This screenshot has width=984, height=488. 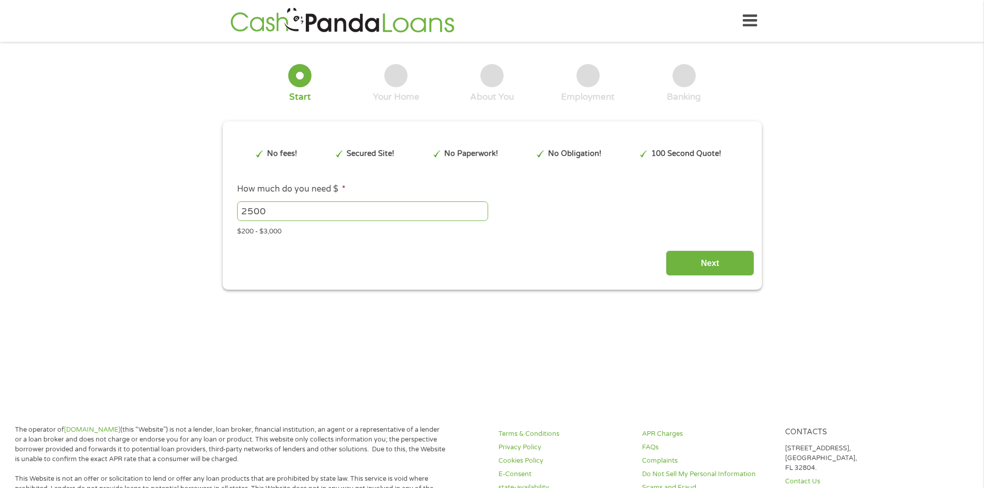 I want to click on label: How much do you need $, so click(x=291, y=189).